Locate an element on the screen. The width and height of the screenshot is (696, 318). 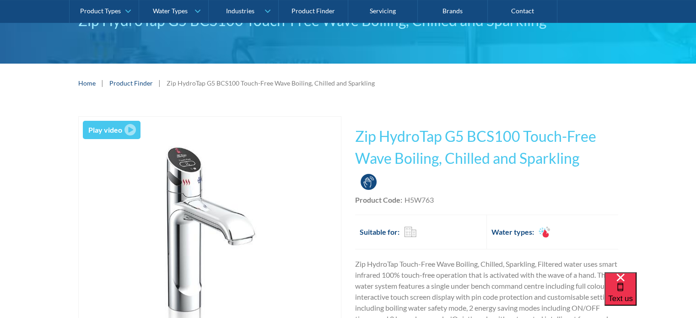
span: Text us is located at coordinates (16, 26).